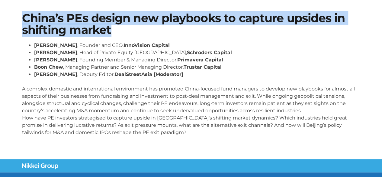 Image resolution: width=382 pixels, height=177 pixels. Describe the element at coordinates (197, 74) in the screenshot. I see `li: , Deputy Editor,` at that location.